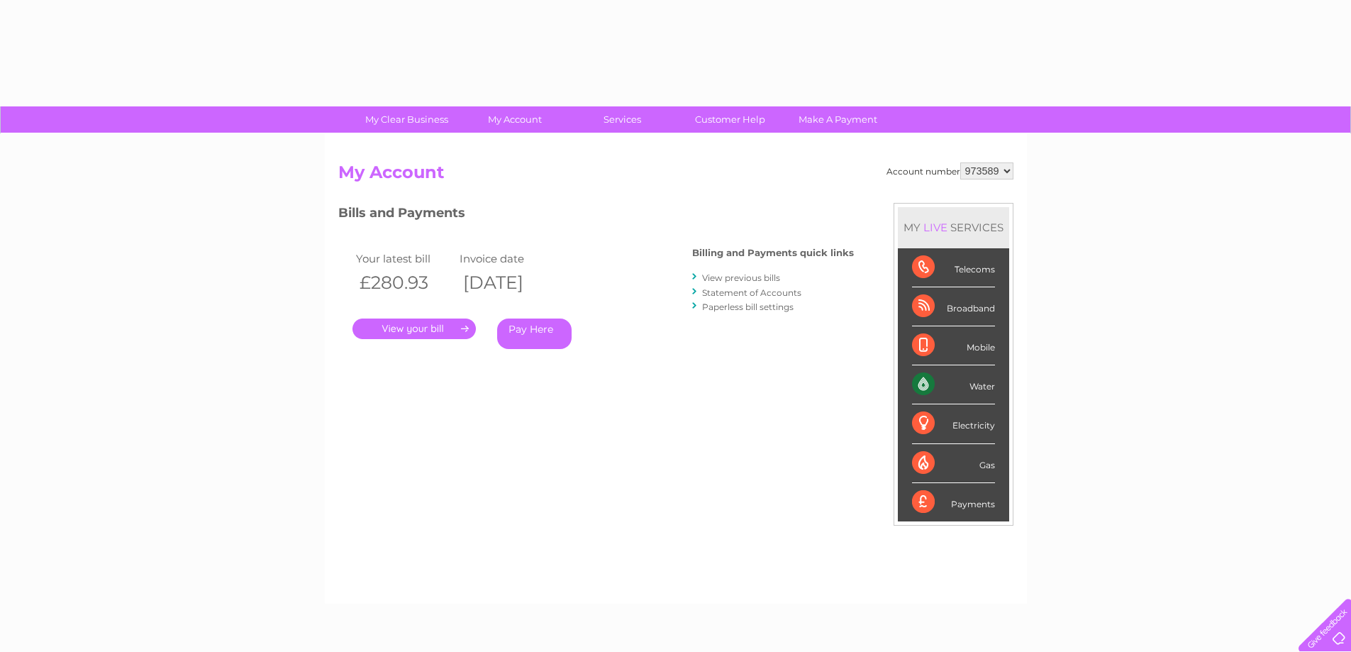 The width and height of the screenshot is (1351, 652). I want to click on div: Payments, so click(953, 502).